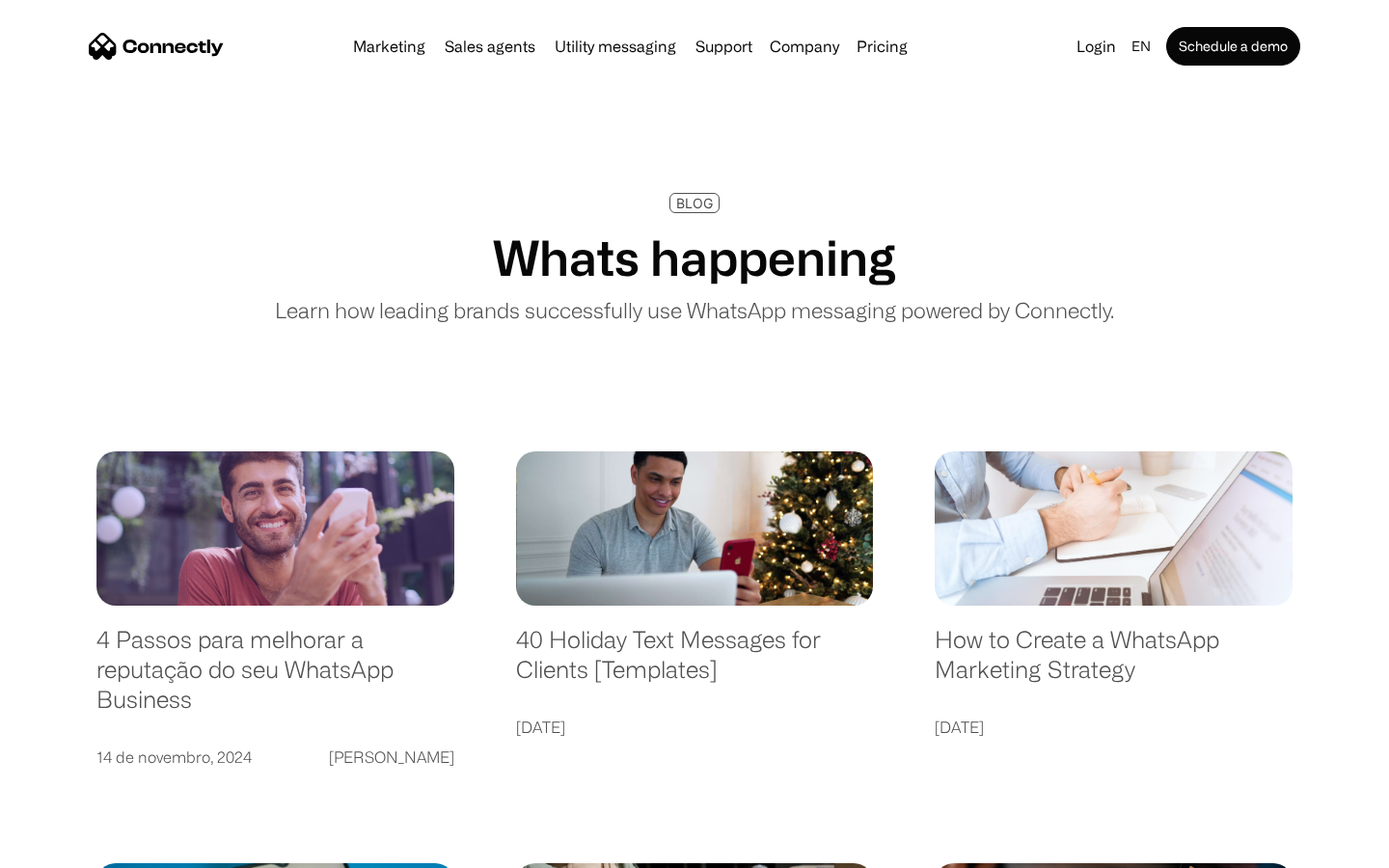  Describe the element at coordinates (694, 202) in the screenshot. I see `div: BLOG` at that location.